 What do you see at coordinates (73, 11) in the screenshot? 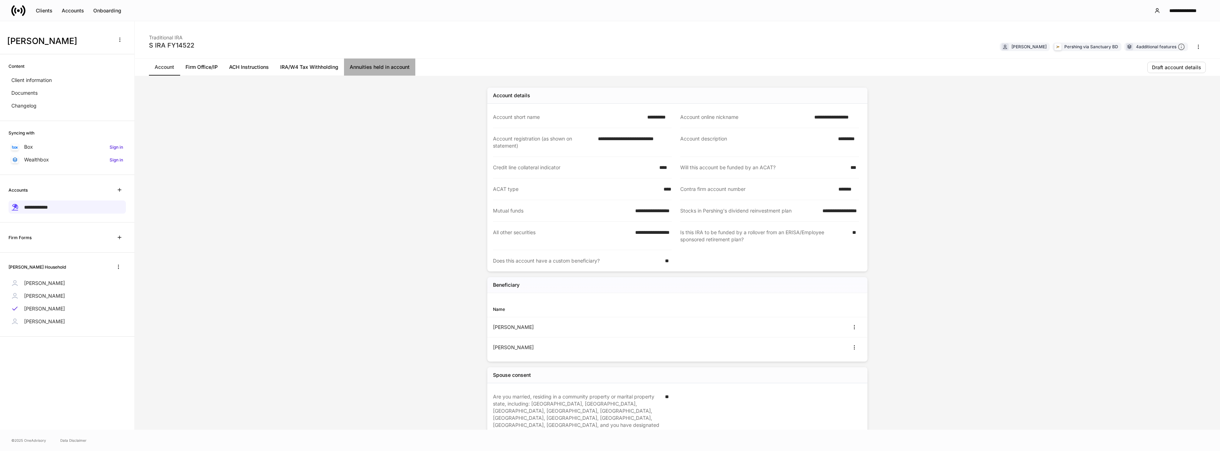
I see `div: Accounts` at bounding box center [73, 11].